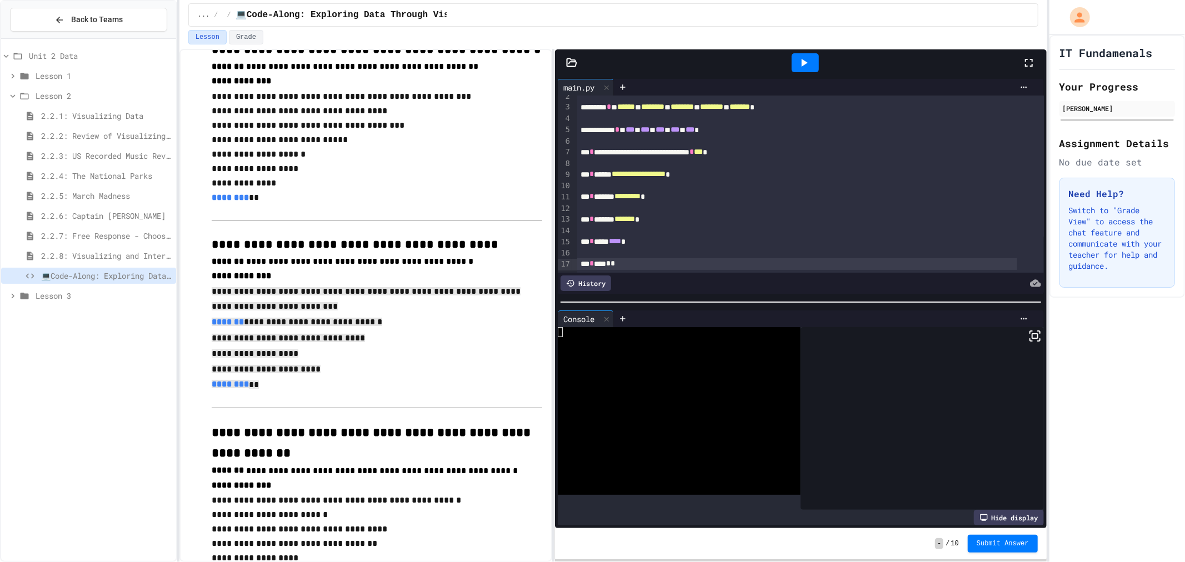 The width and height of the screenshot is (1185, 562). I want to click on div: My Account, so click(1076, 17).